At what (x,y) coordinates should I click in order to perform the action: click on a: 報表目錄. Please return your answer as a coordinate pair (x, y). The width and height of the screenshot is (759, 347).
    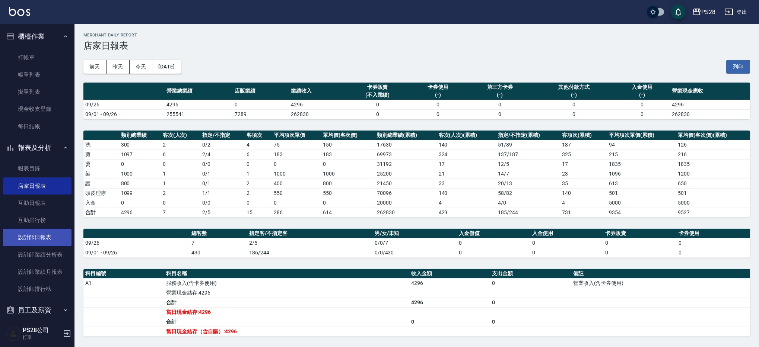
    Looking at the image, I should click on (37, 169).